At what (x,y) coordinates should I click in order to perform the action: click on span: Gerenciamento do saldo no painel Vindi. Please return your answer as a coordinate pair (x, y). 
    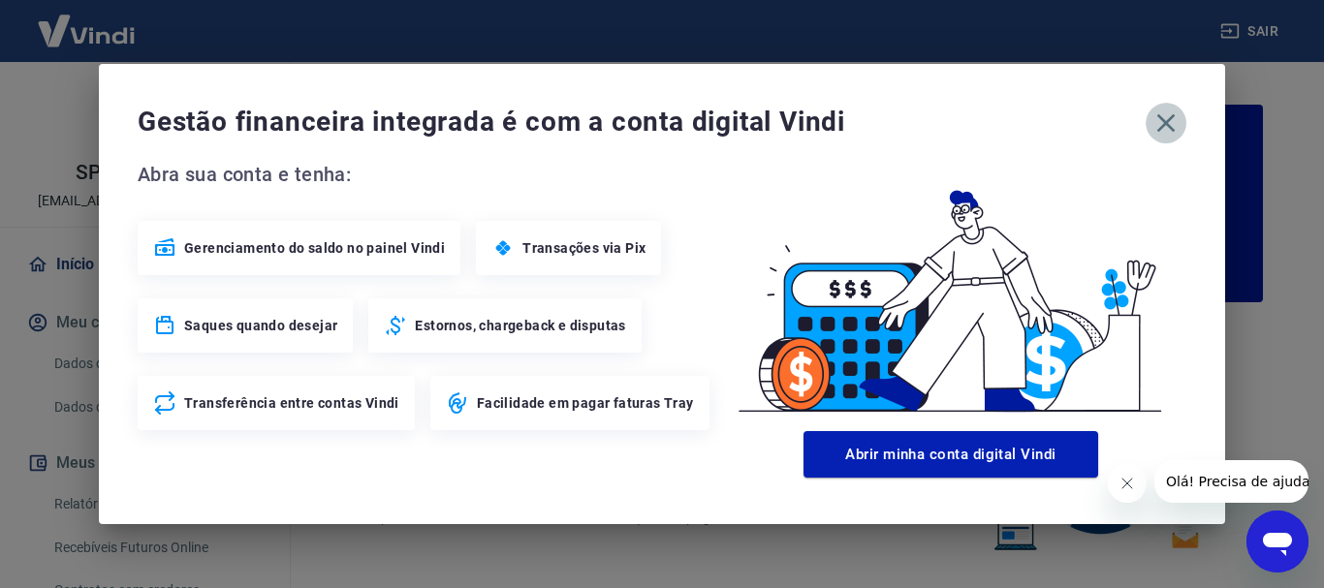
    Looking at the image, I should click on (314, 248).